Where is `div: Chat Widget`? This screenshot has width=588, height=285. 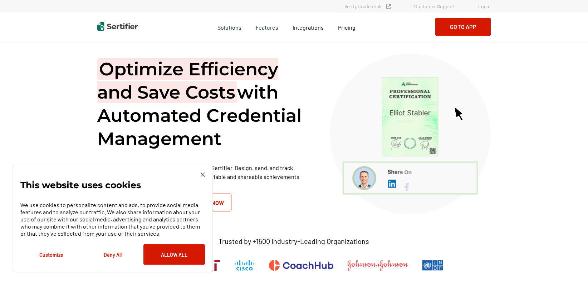 div: Chat Widget is located at coordinates (570, 268).